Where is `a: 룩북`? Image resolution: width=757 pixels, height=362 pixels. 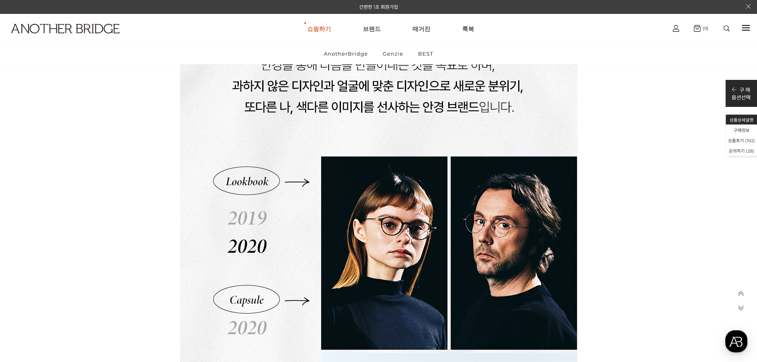 a: 룩북 is located at coordinates (468, 29).